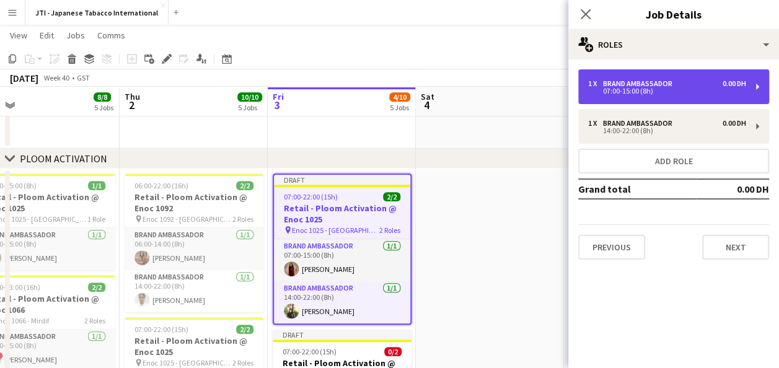 This screenshot has width=779, height=368. I want to click on span: 4/10, so click(400, 97).